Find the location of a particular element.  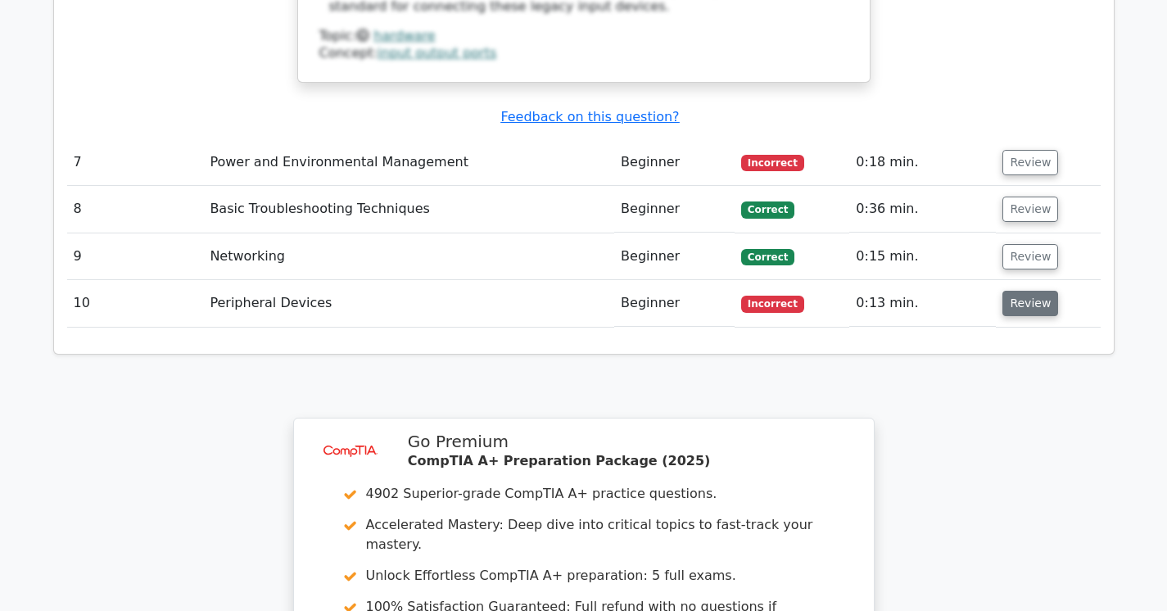

td: Peripheral Devices is located at coordinates (409, 303).